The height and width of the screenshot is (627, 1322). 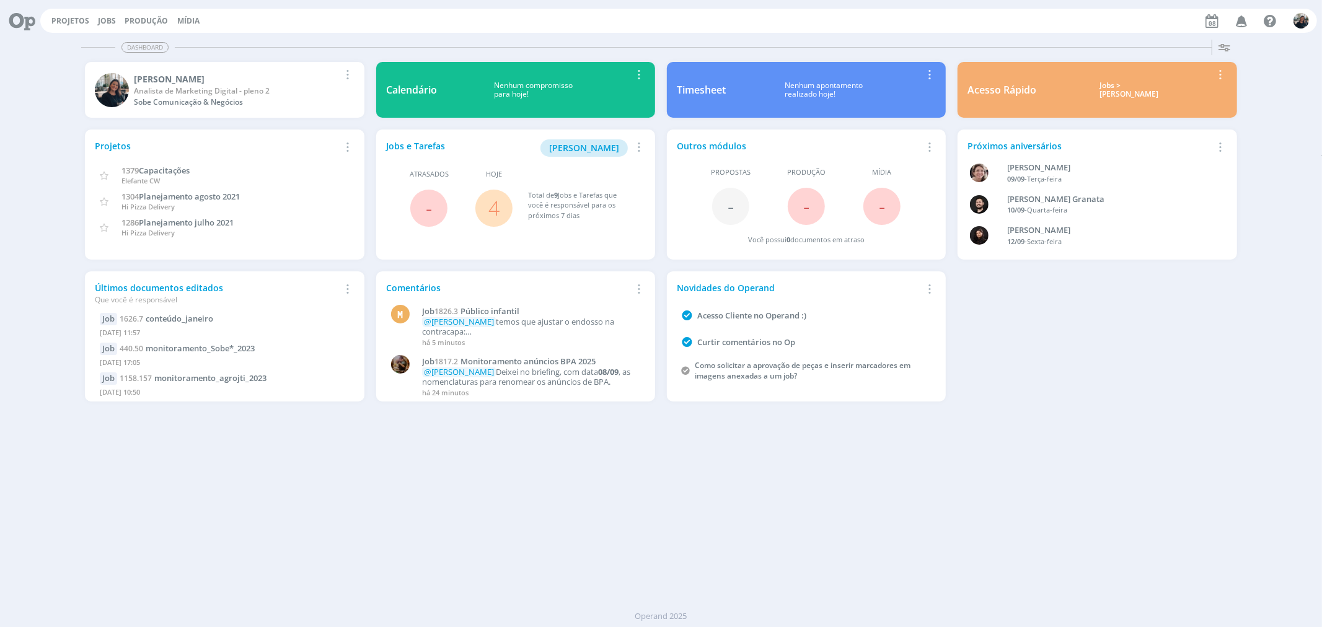 I want to click on span: 10/09, so click(x=1016, y=210).